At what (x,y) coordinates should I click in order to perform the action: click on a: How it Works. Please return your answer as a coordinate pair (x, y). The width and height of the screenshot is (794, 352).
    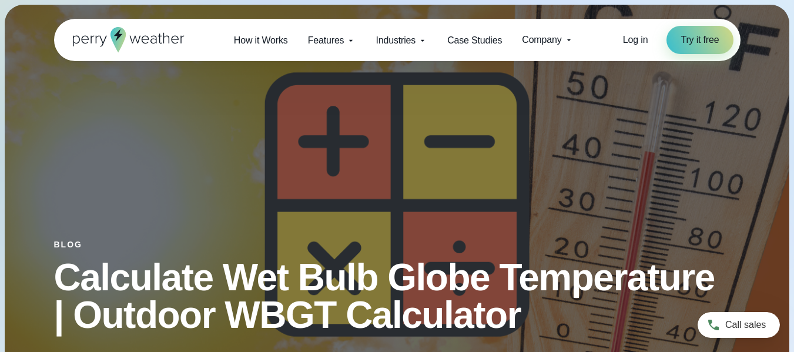
    Looking at the image, I should click on (261, 40).